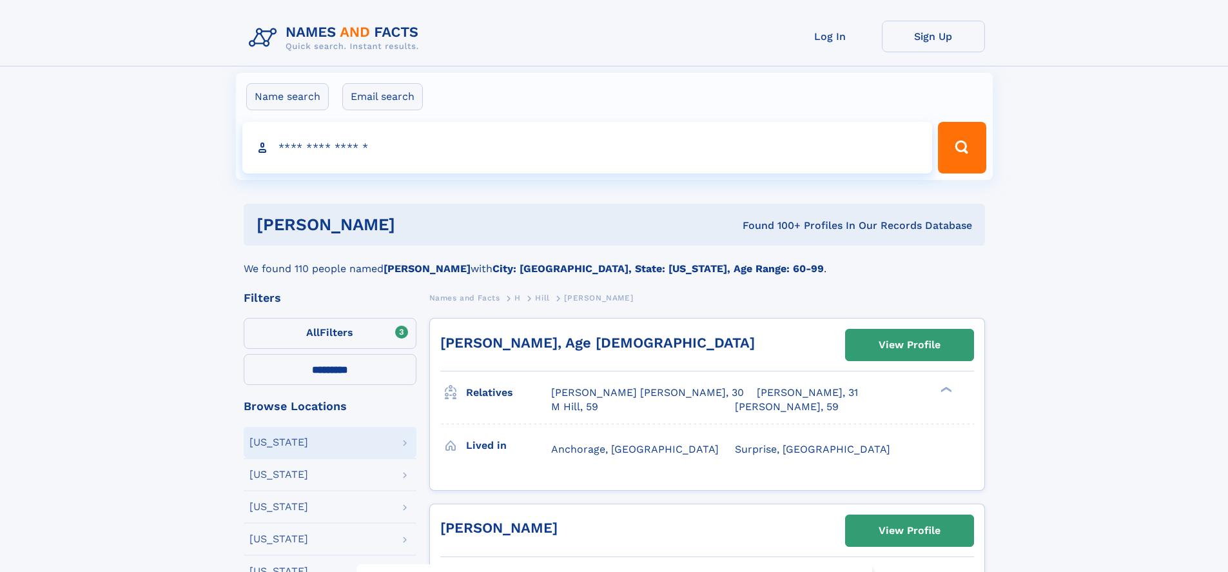 The width and height of the screenshot is (1228, 572). I want to click on a: Sign Up, so click(933, 36).